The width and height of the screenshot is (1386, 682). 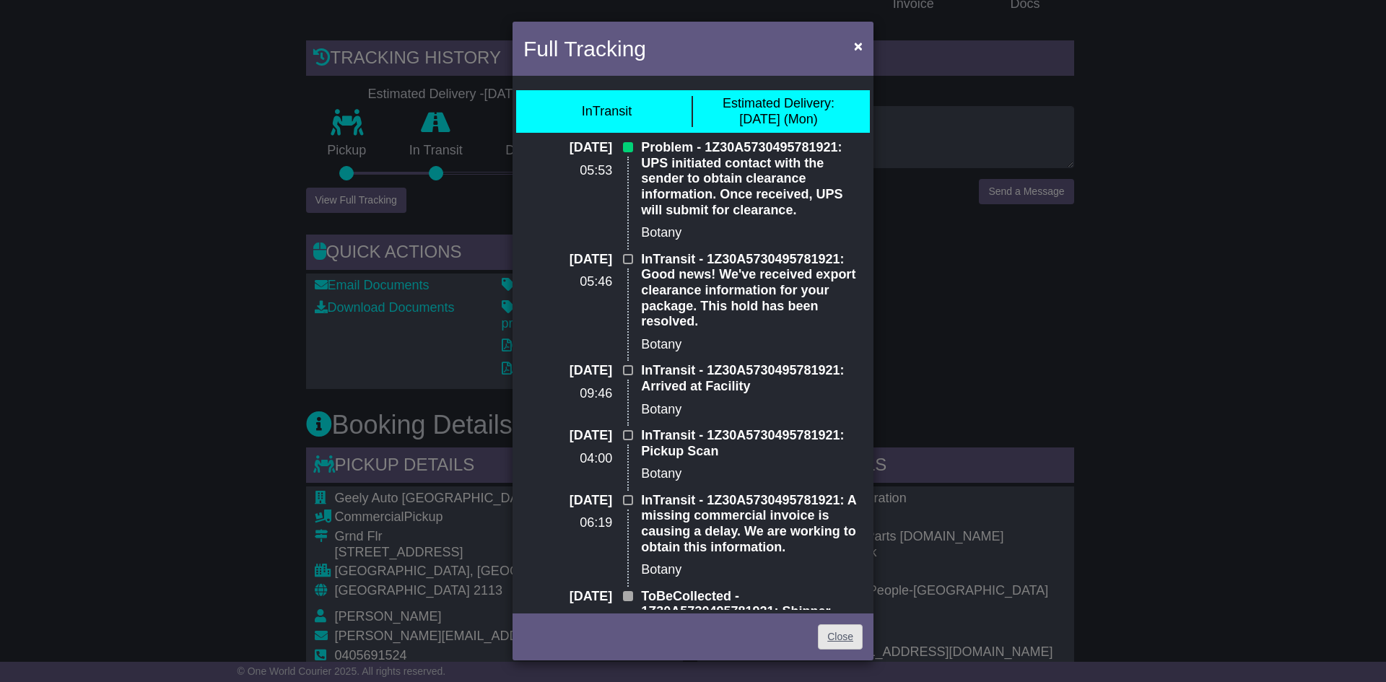 I want to click on a: Close, so click(x=840, y=637).